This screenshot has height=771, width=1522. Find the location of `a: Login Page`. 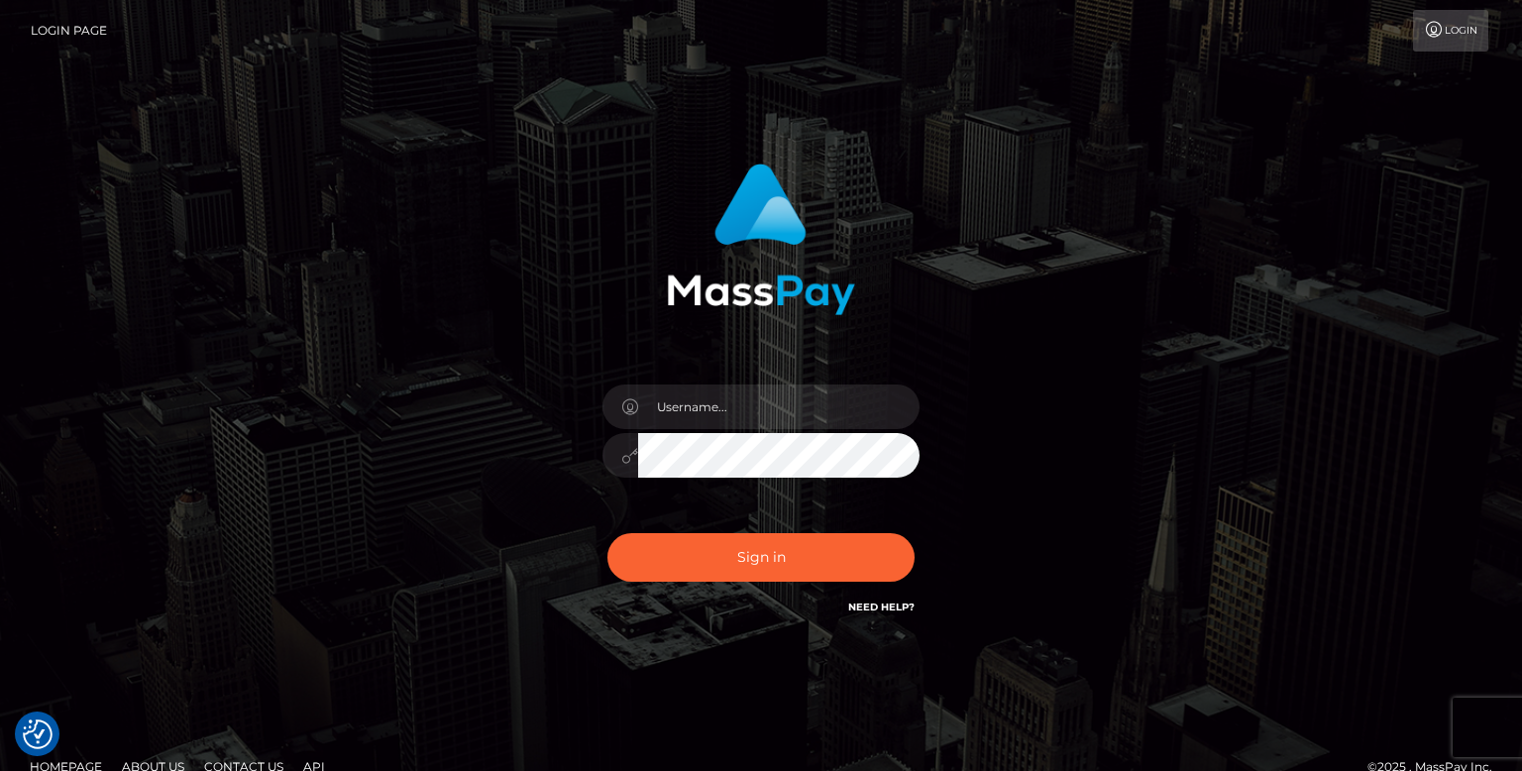

a: Login Page is located at coordinates (68, 31).